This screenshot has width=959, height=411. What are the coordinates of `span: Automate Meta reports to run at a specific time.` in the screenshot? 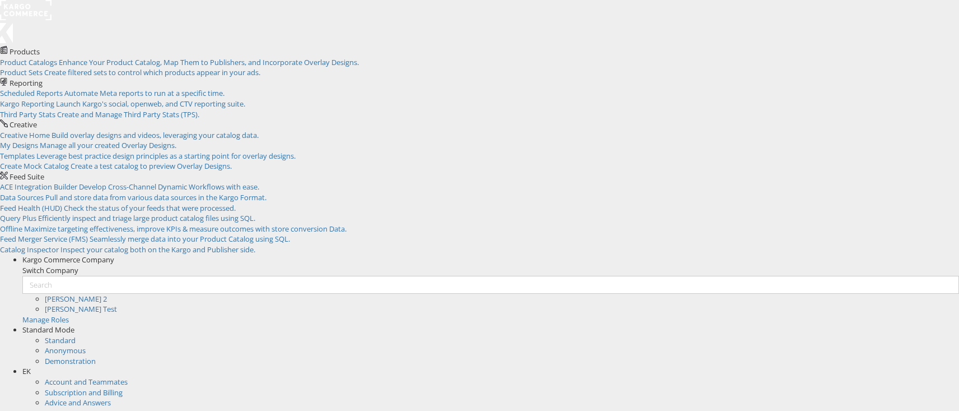 It's located at (145, 93).